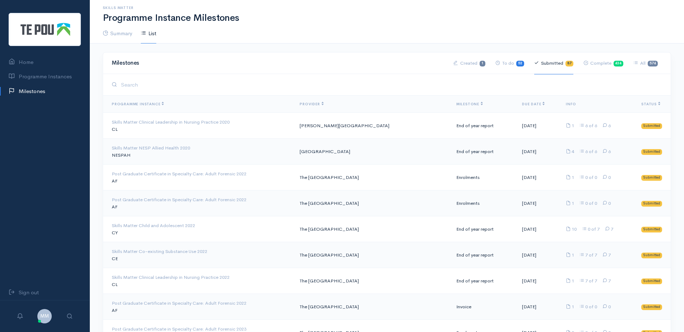 The width and height of the screenshot is (684, 332). I want to click on span: 0 of 7, so click(588, 229).